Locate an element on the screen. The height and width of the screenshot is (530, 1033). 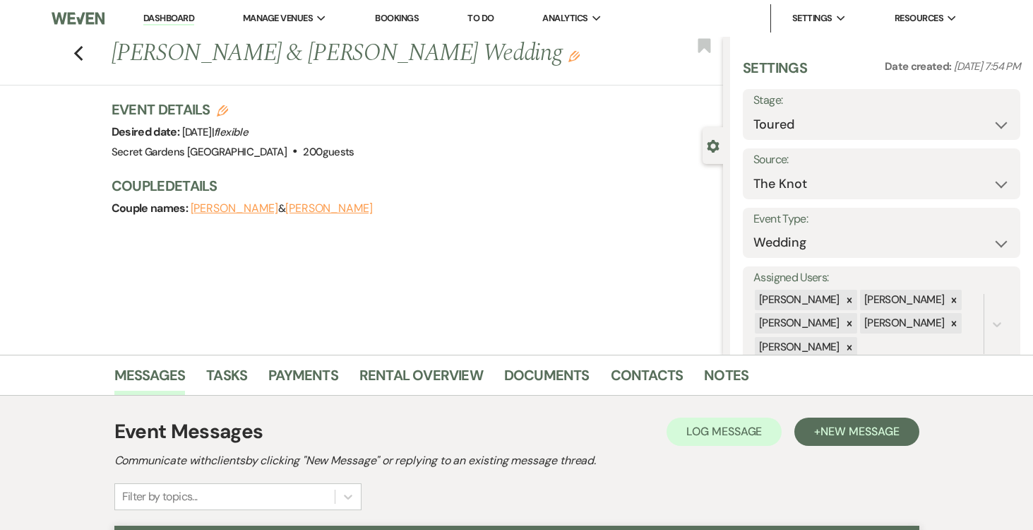
h1: Event Messages is located at coordinates (189, 432).